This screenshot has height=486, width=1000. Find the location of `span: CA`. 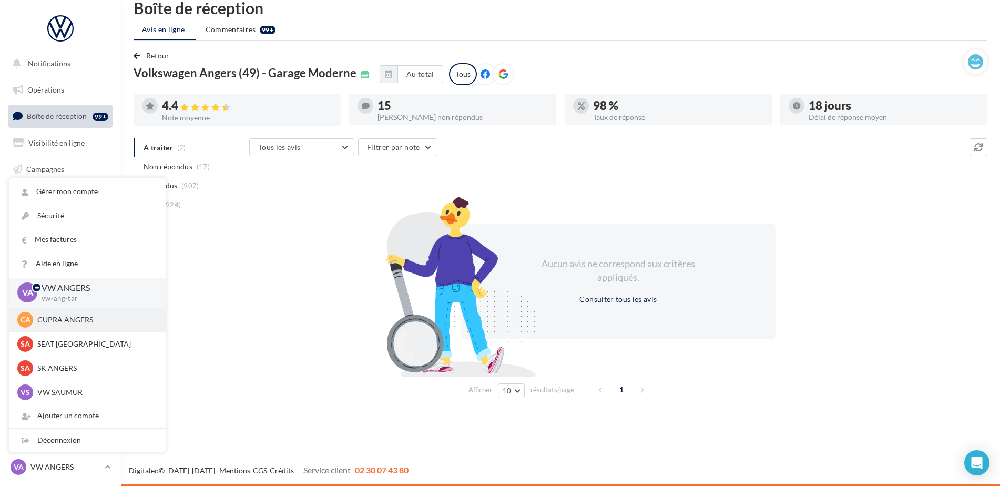

span: CA is located at coordinates (25, 320).